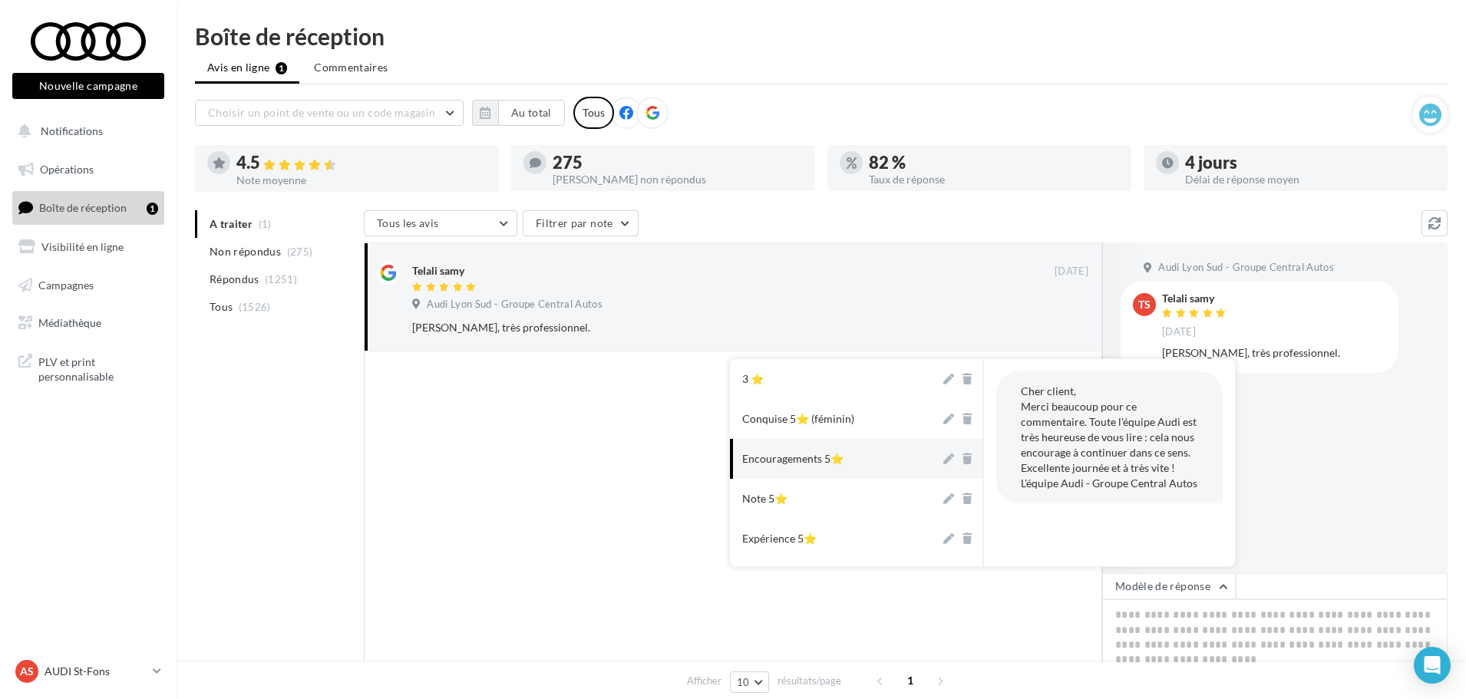  Describe the element at coordinates (98, 368) in the screenshot. I see `span: PLV et print personnalisable` at that location.